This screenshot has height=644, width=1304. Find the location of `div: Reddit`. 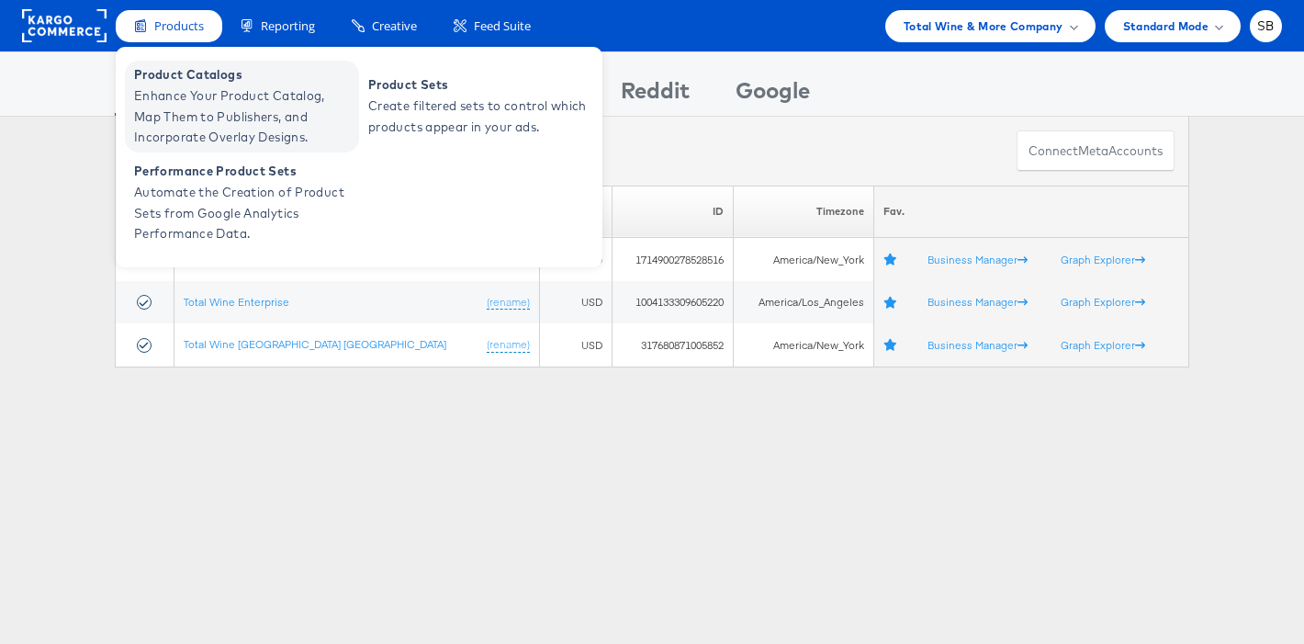

div: Reddit is located at coordinates (655, 95).